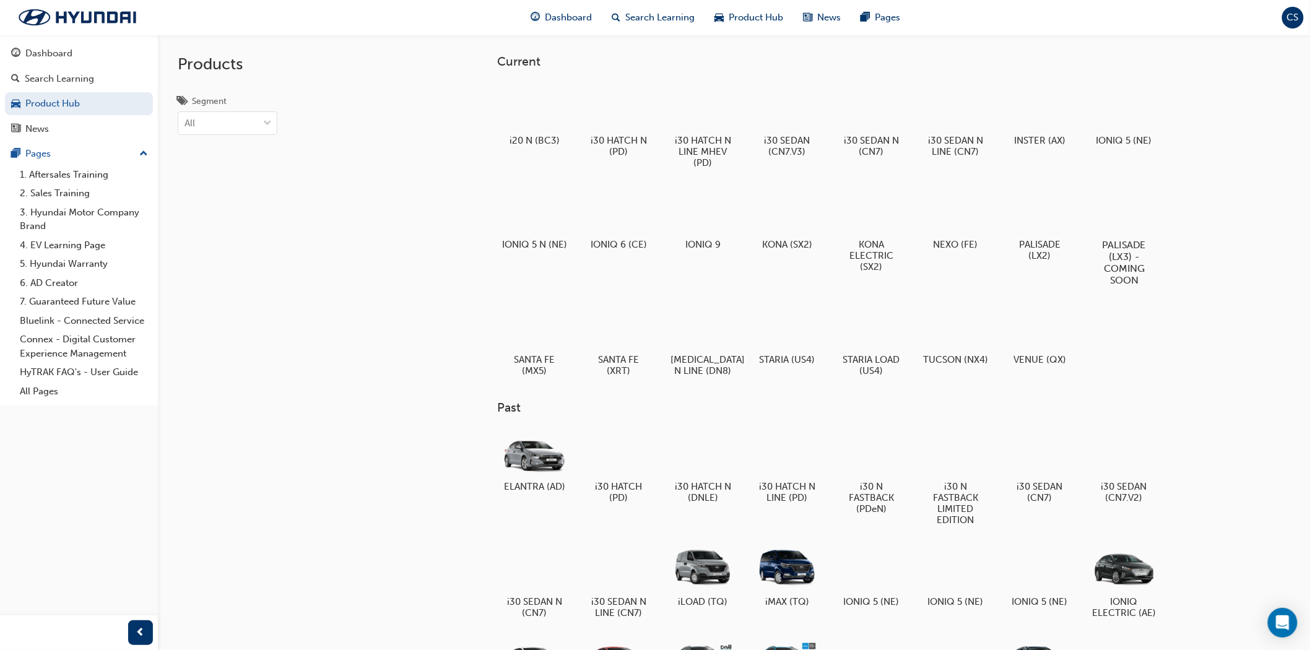 This screenshot has height=650, width=1310. What do you see at coordinates (1125, 467) in the screenshot?
I see `a: i30 SEDAN (CN7.V2)` at bounding box center [1125, 467].